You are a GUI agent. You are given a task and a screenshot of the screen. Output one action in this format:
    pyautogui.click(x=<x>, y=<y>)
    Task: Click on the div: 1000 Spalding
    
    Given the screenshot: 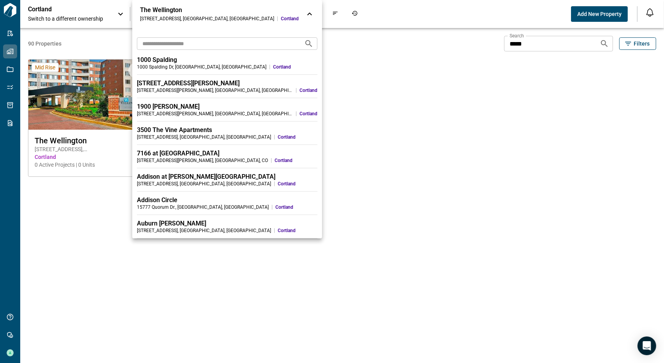 What is the action you would take?
    pyautogui.click(x=227, y=60)
    